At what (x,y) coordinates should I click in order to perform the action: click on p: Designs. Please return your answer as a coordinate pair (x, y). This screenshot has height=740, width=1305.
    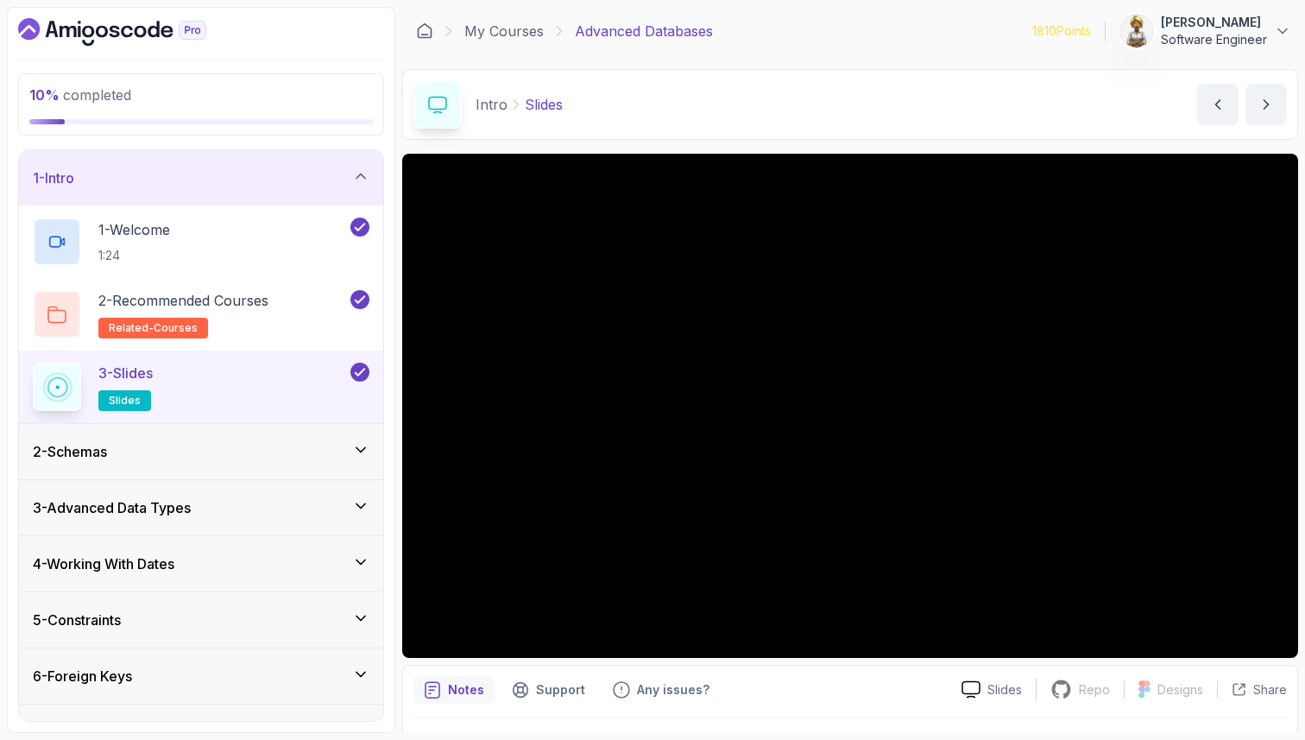
    Looking at the image, I should click on (1180, 690).